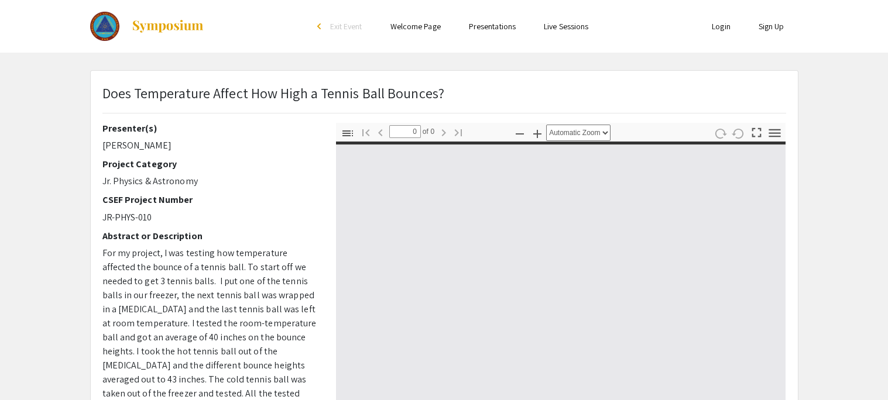 The image size is (888, 400). What do you see at coordinates (566, 26) in the screenshot?
I see `a: Live Sessions` at bounding box center [566, 26].